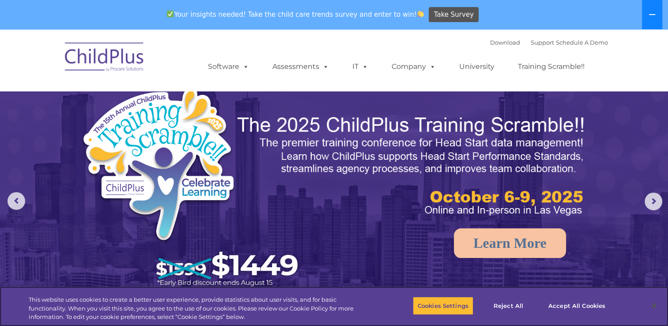  What do you see at coordinates (295, 14) in the screenshot?
I see `span: Your insights needed! Take the child care trends survey and enter to win!` at bounding box center [295, 14].